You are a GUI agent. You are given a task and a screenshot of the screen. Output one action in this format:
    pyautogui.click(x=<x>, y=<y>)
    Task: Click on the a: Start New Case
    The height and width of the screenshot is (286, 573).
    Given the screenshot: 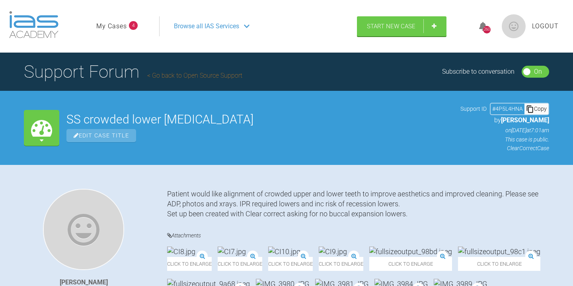 What is the action you would take?
    pyautogui.click(x=401, y=26)
    